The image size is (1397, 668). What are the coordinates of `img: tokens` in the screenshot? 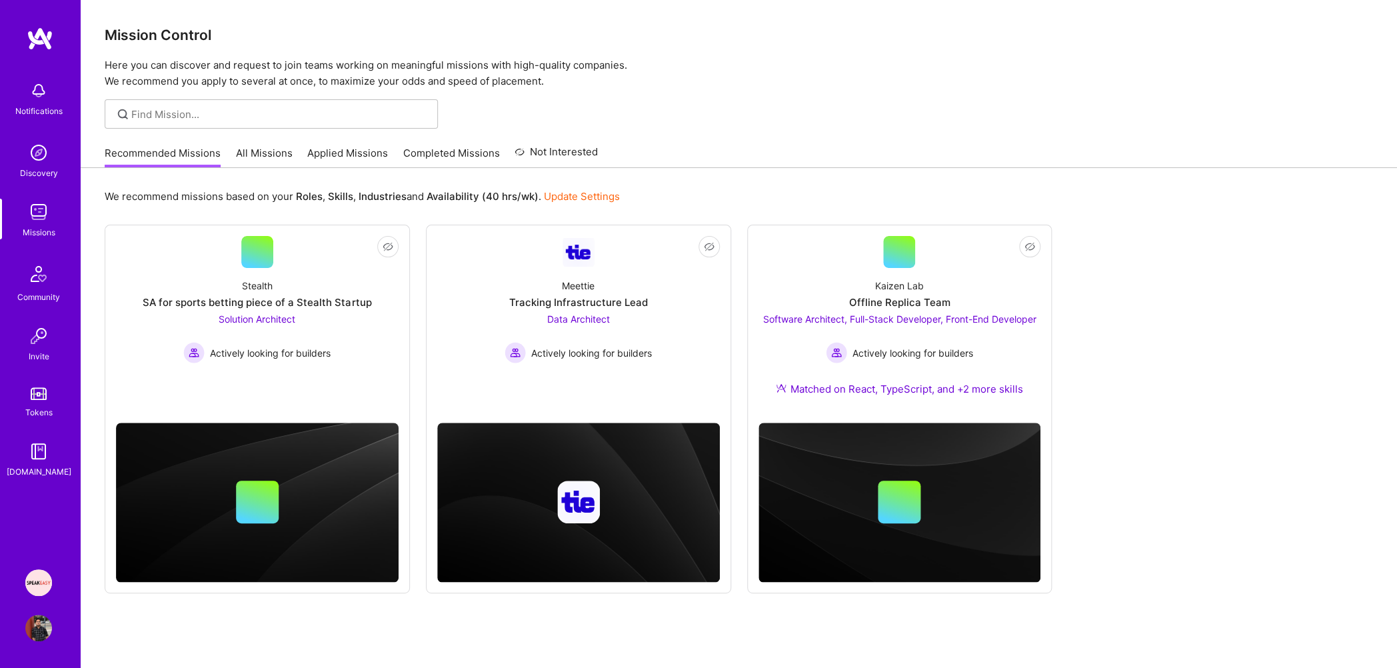 It's located at (39, 393).